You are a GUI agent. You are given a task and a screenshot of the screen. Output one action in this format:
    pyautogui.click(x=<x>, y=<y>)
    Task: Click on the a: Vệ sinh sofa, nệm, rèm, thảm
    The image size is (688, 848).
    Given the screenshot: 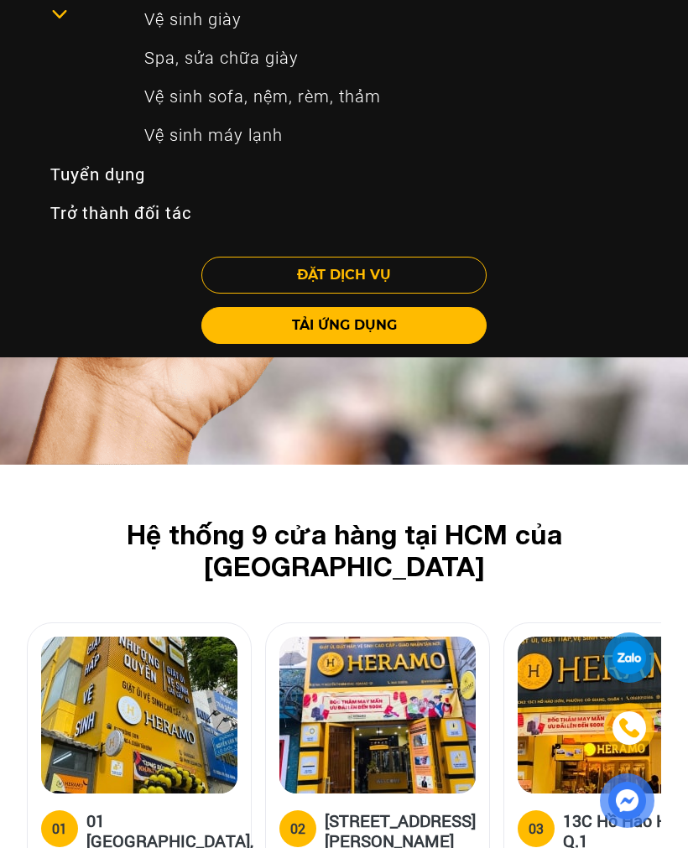 What is the action you would take?
    pyautogui.click(x=391, y=97)
    